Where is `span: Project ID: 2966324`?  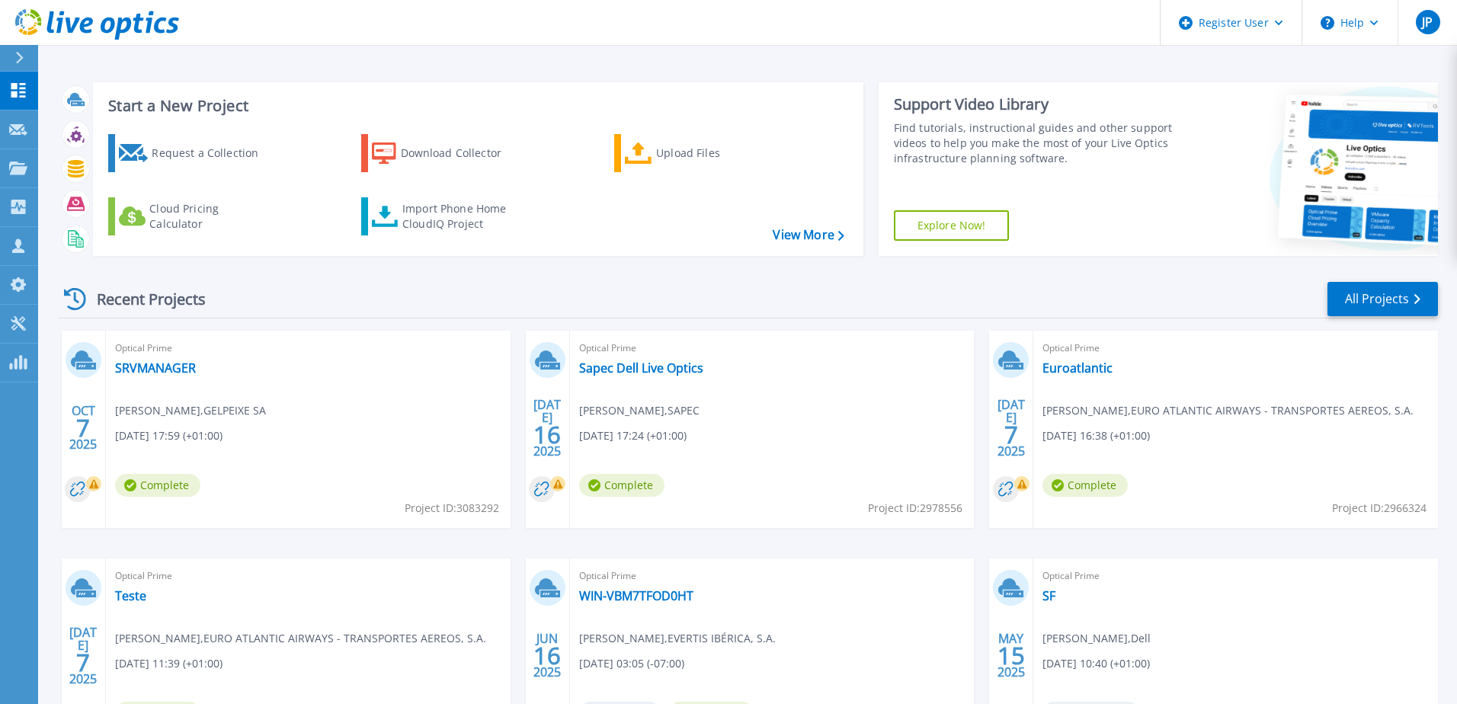 span: Project ID: 2966324 is located at coordinates (1379, 508).